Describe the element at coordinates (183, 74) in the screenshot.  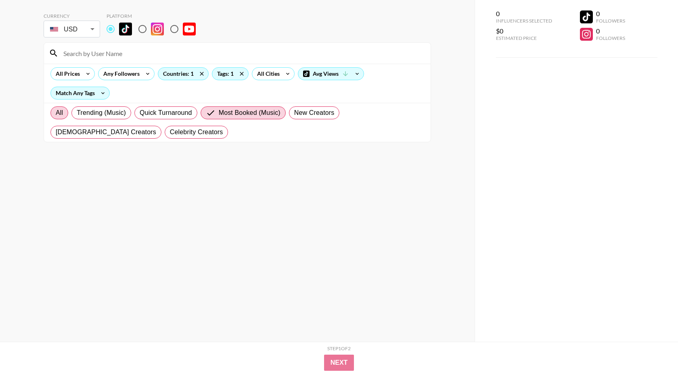
I see `div: Countries: 1` at that location.